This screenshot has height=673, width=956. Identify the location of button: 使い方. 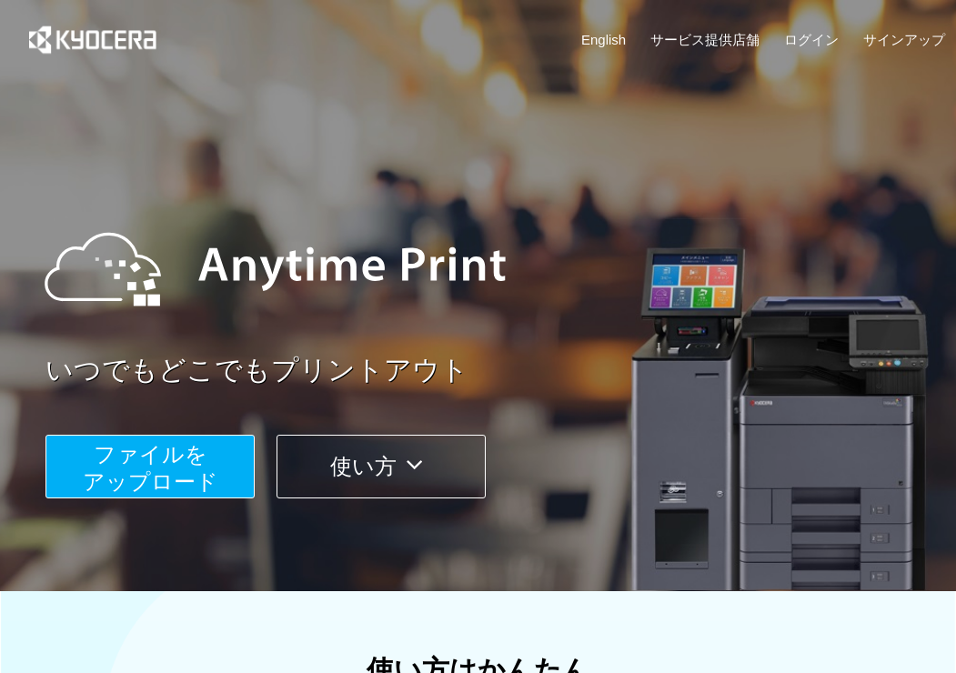
(381, 467).